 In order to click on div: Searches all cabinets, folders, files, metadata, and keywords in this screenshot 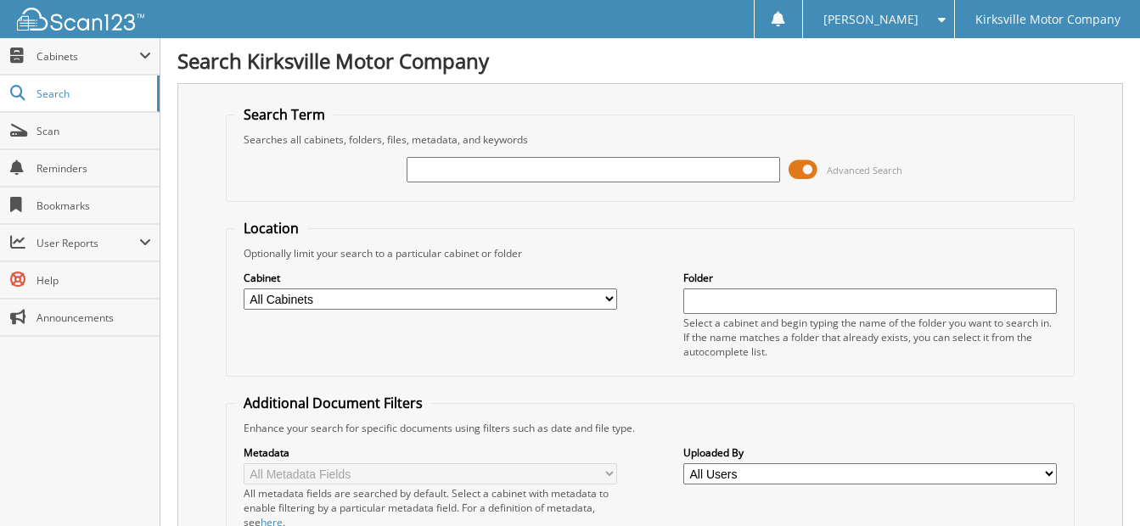, I will do `click(650, 139)`.